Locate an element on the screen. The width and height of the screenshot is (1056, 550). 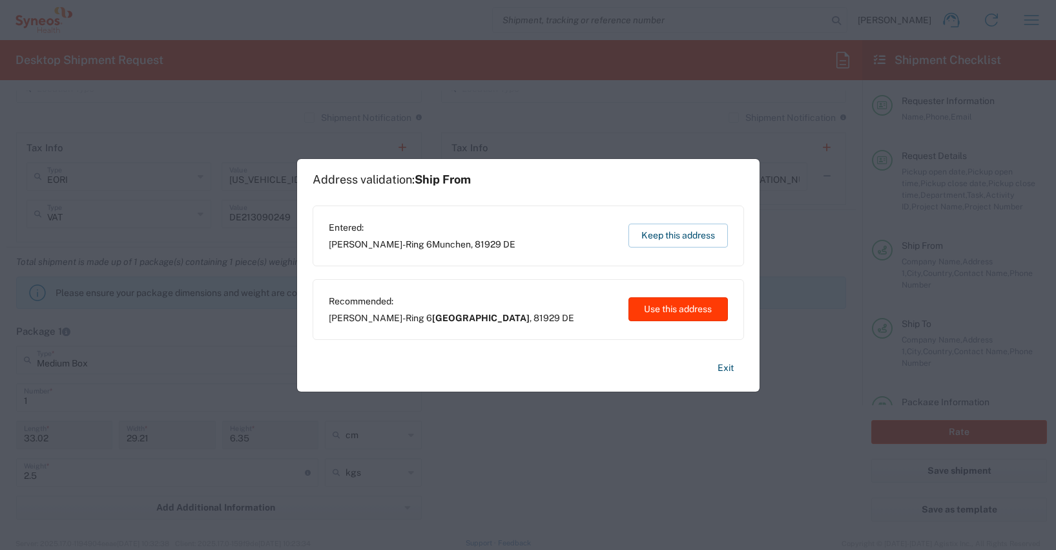
span: Munchen is located at coordinates (451, 244).